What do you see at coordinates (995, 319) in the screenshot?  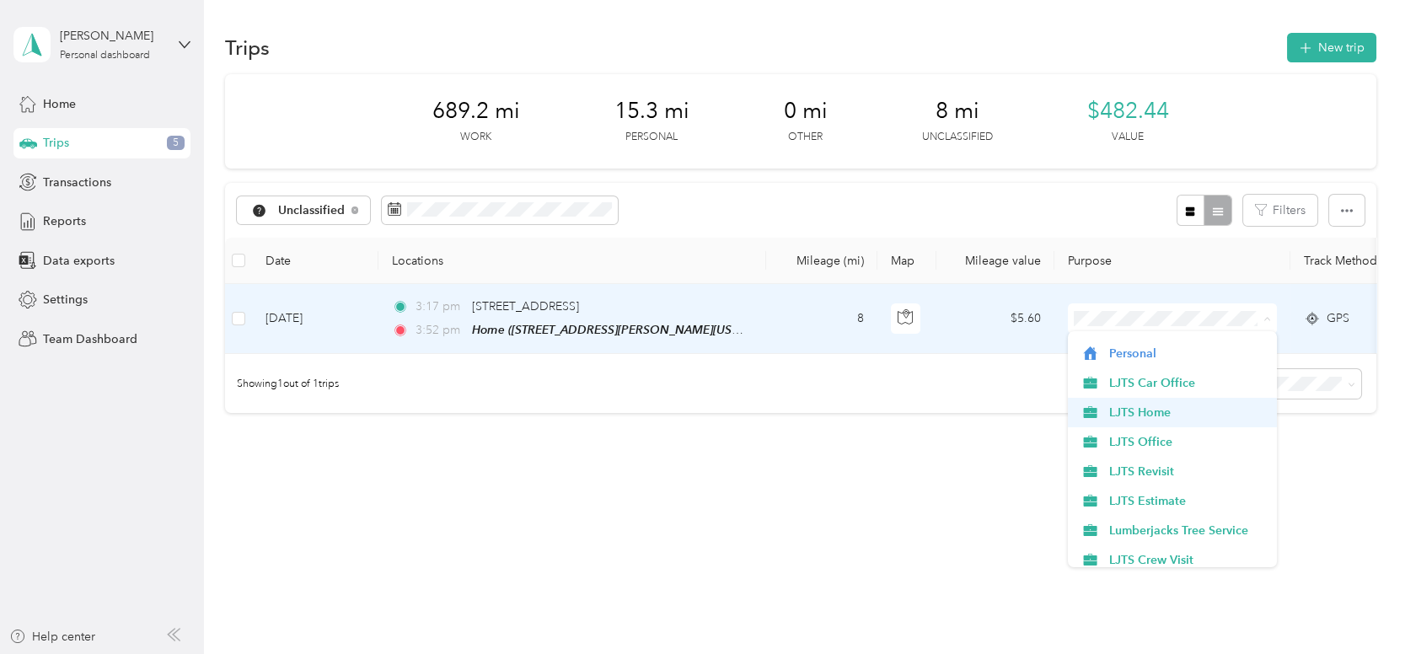 I see `td: $5.60` at bounding box center [995, 319].